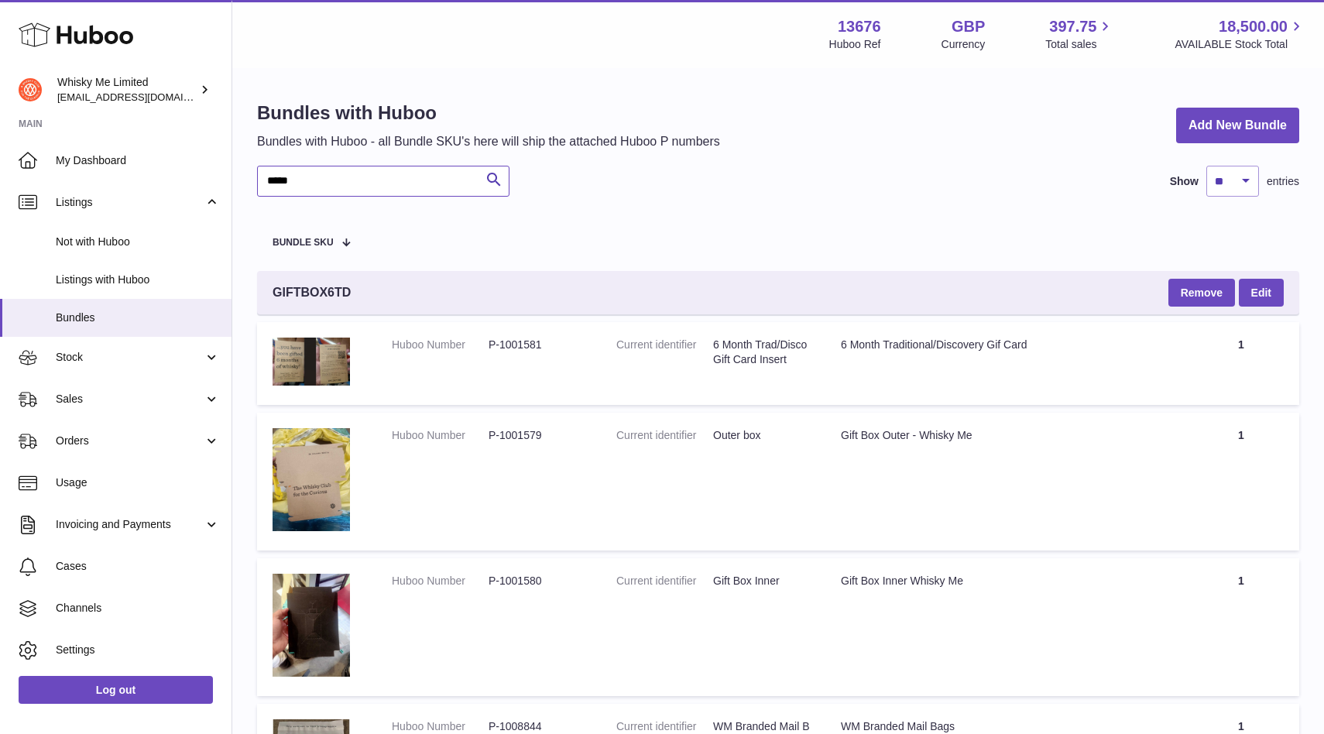 The height and width of the screenshot is (734, 1324). I want to click on span: Cases, so click(138, 566).